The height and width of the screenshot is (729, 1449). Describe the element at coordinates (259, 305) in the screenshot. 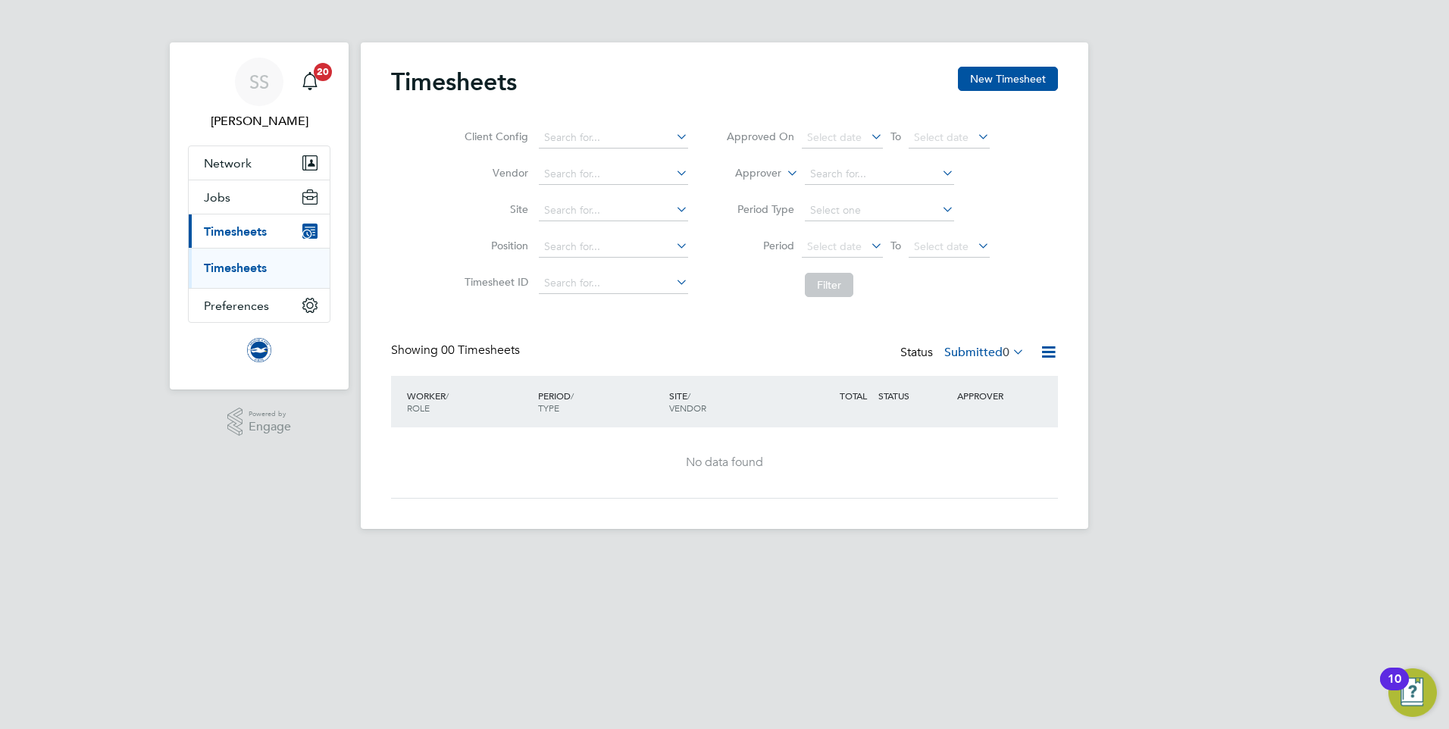

I see `button: Preferences` at that location.